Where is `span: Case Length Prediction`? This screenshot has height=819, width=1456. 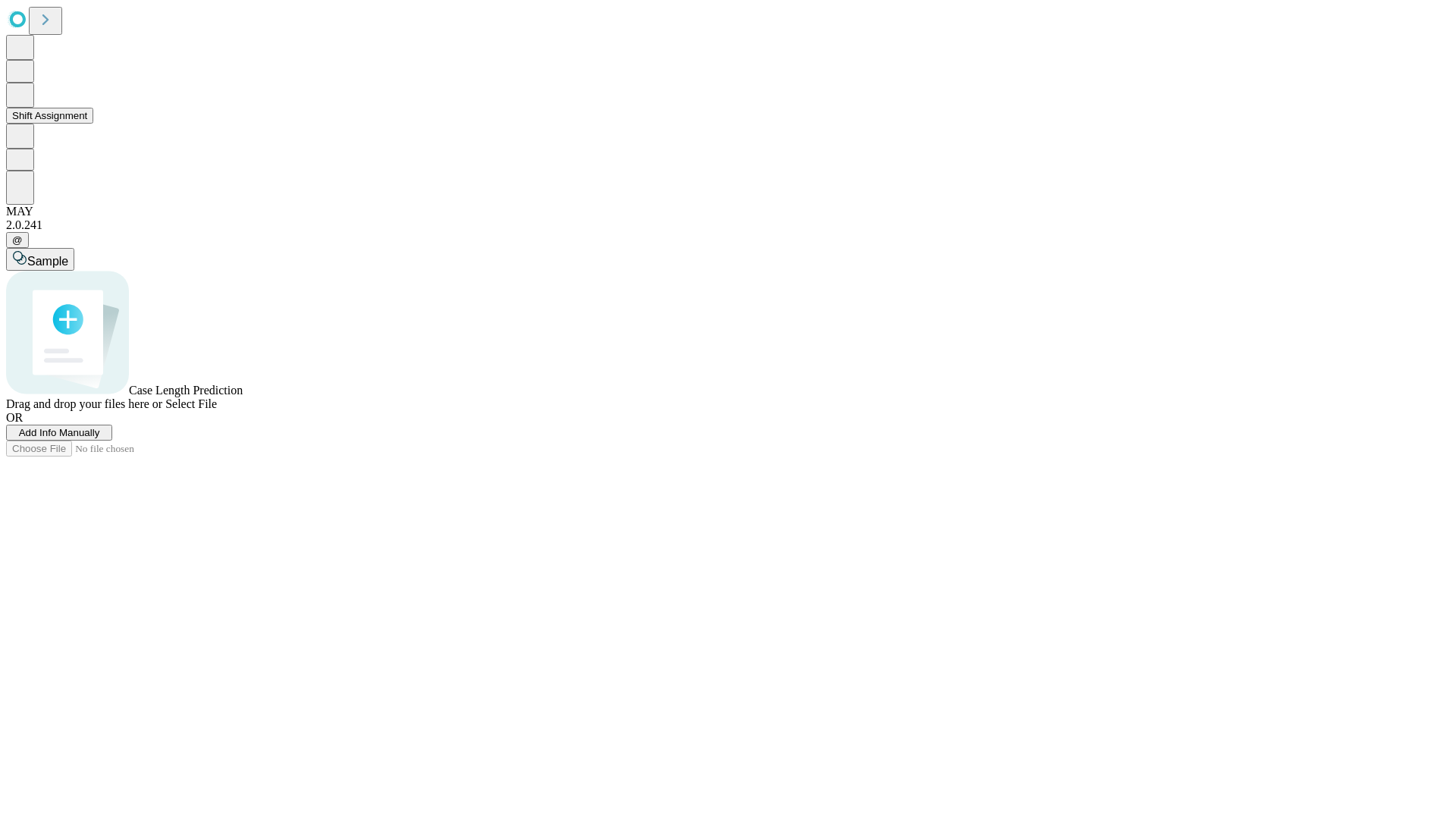
span: Case Length Prediction is located at coordinates (185, 390).